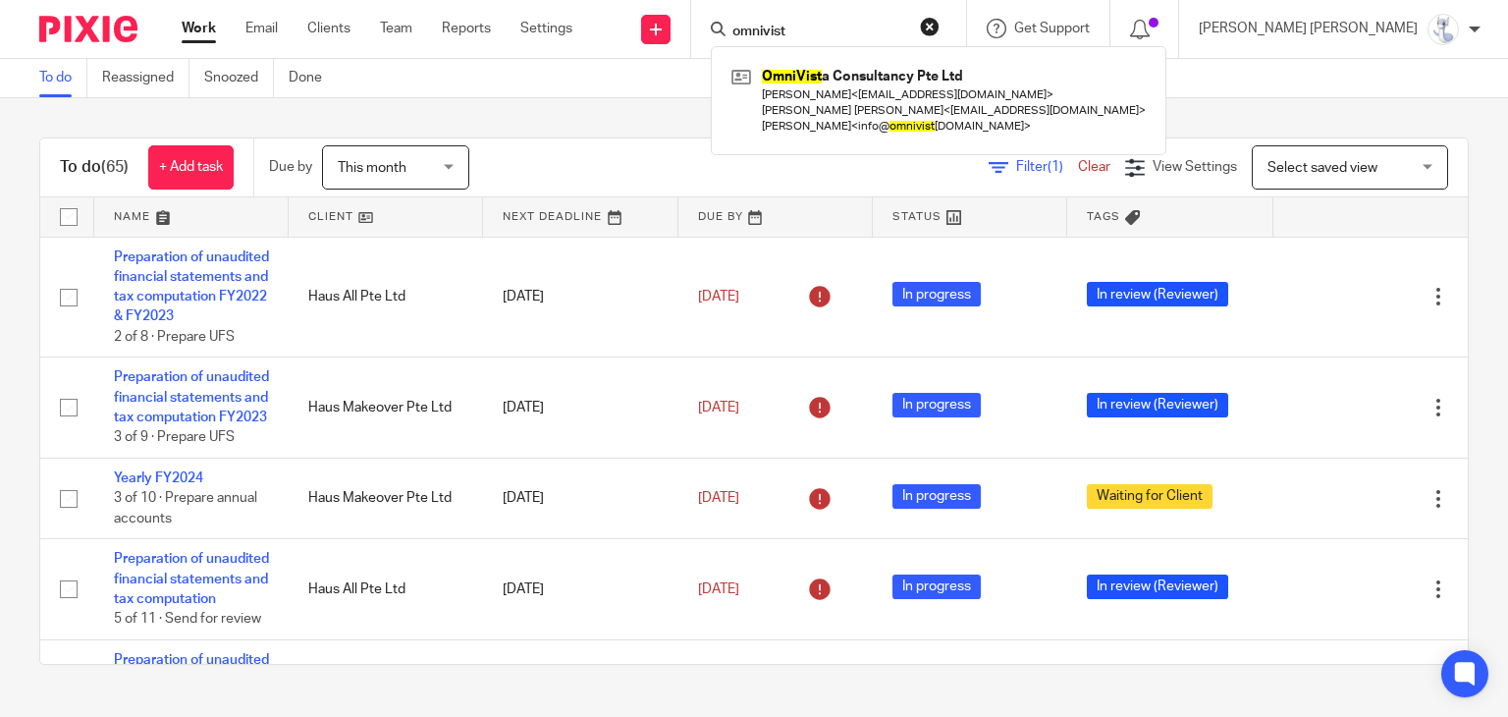  I want to click on a: Email, so click(261, 28).